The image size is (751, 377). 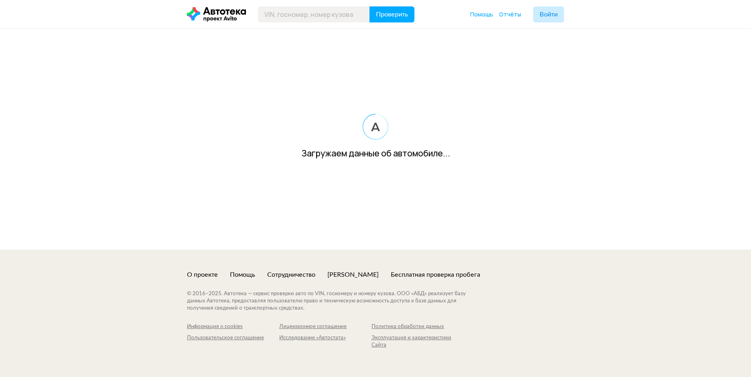 I want to click on a: О проекте, so click(x=202, y=275).